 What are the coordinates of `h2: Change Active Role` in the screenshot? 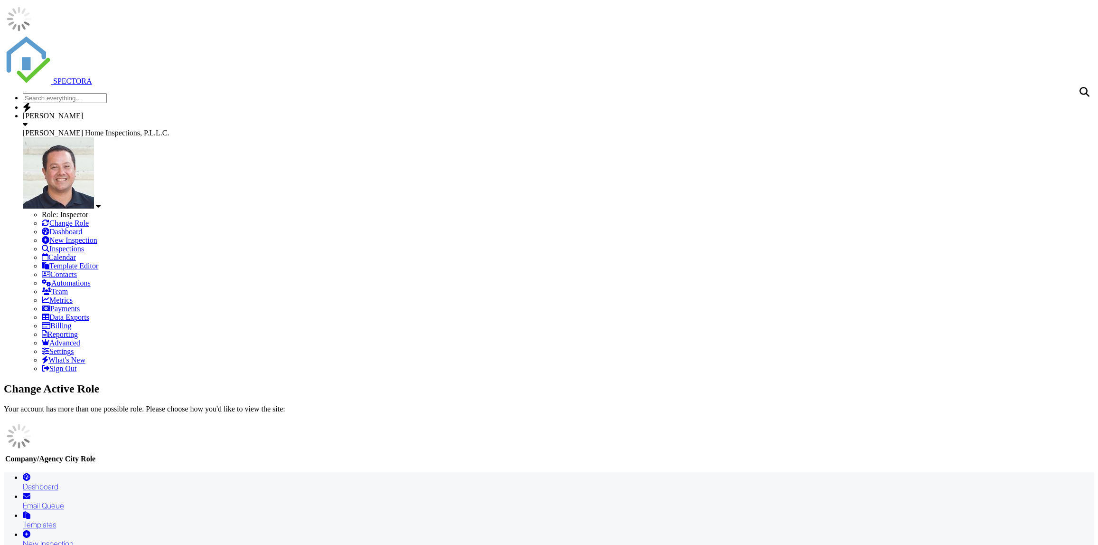 It's located at (549, 388).